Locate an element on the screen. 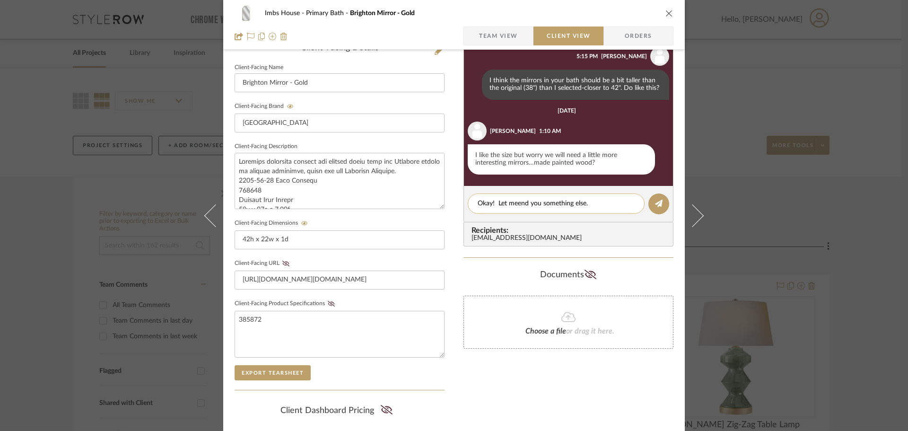 The width and height of the screenshot is (908, 431). div: 5:15 PM is located at coordinates (587, 56).